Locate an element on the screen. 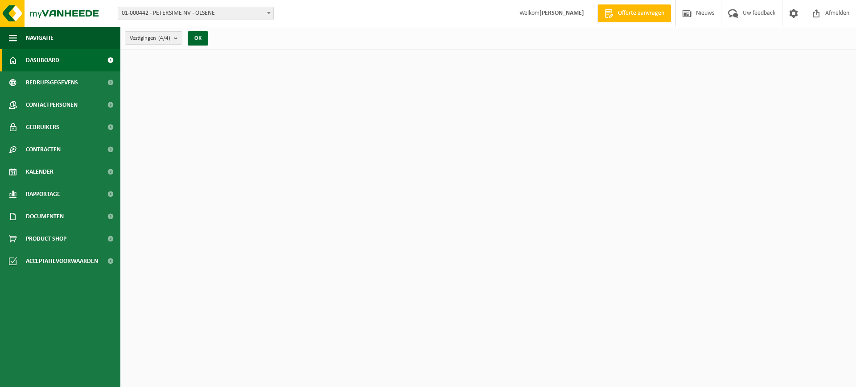  span: Kalender is located at coordinates (40, 172).